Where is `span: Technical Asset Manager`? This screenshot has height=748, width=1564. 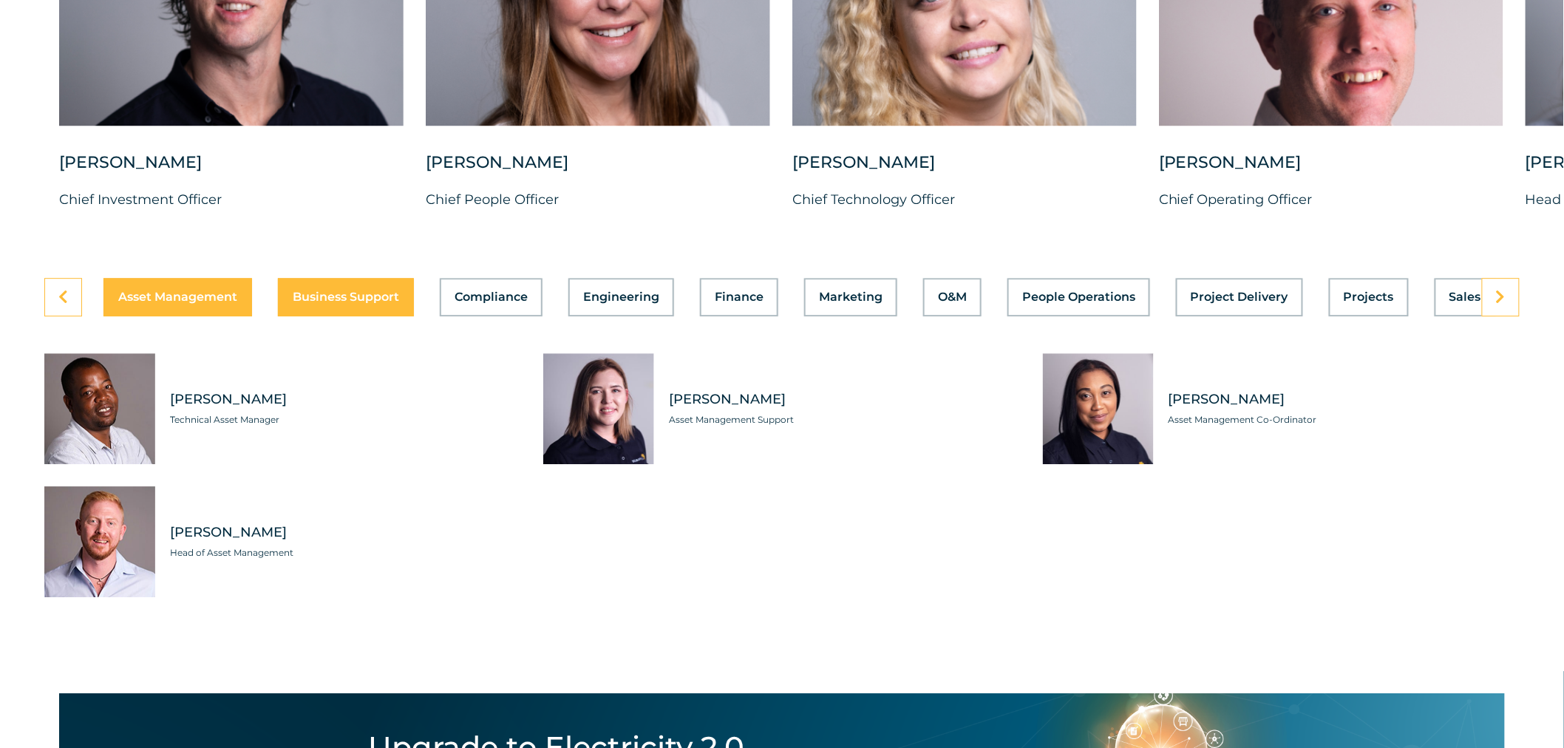
span: Technical Asset Manager is located at coordinates (345, 420).